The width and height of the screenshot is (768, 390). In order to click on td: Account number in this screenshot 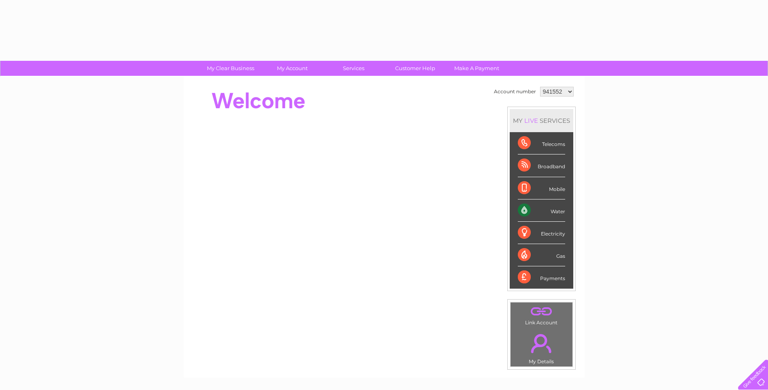, I will do `click(515, 92)`.